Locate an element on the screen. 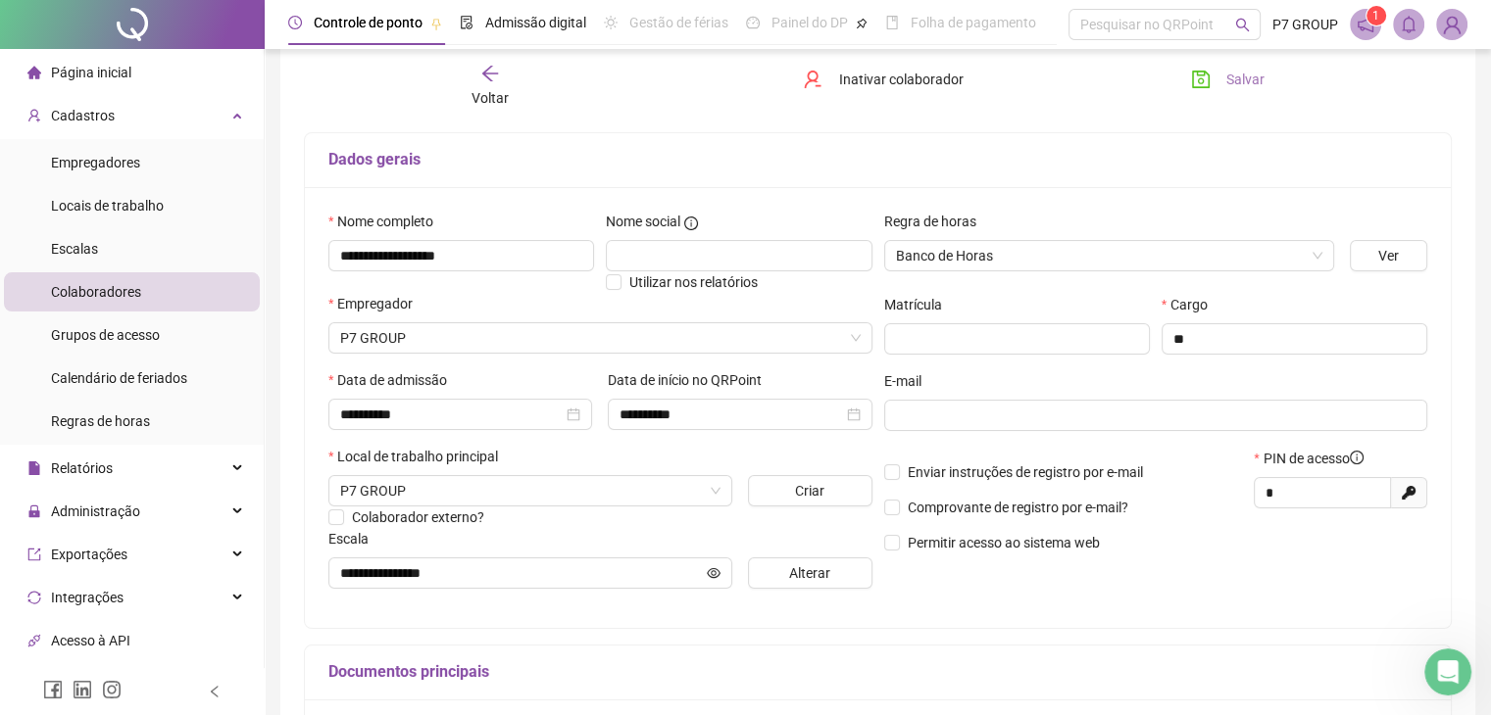  span: Painel do DP is located at coordinates (809, 23).